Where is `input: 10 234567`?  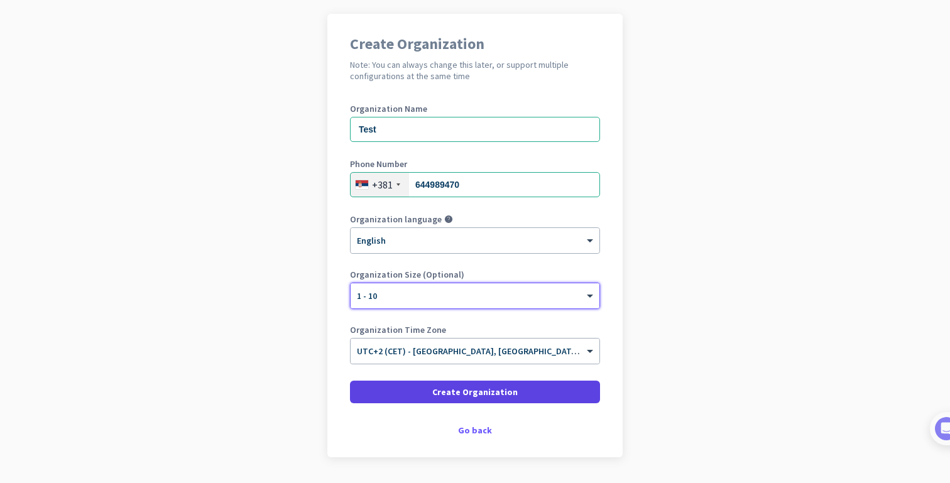 input: 10 234567 is located at coordinates (475, 185).